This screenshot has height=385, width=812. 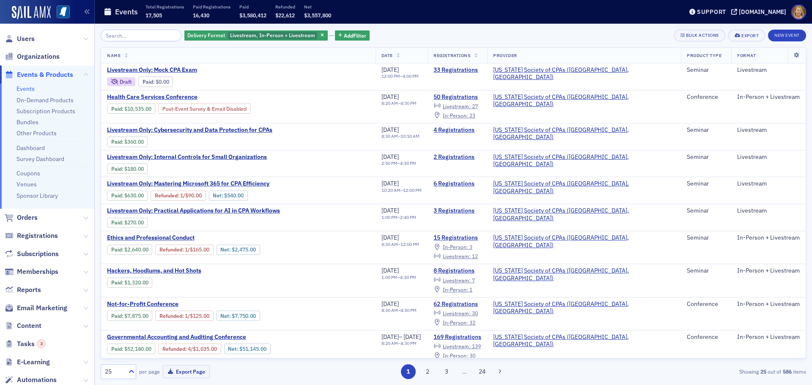 What do you see at coordinates (409, 103) in the screenshot?
I see `time: 4:30 PM` at bounding box center [409, 103].